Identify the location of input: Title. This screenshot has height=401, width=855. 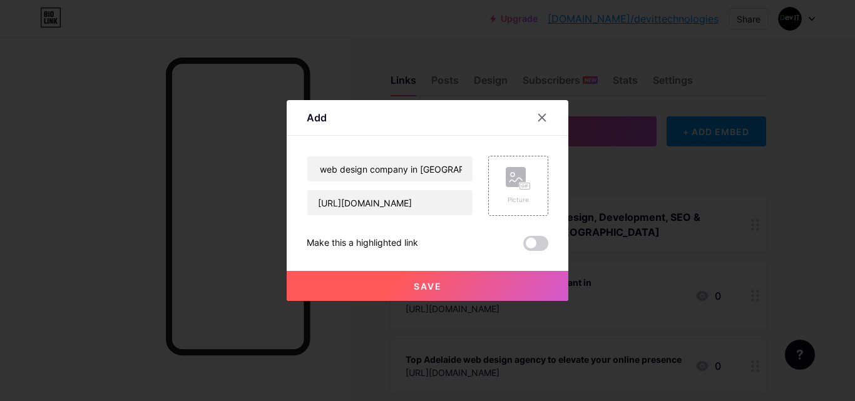
(390, 169).